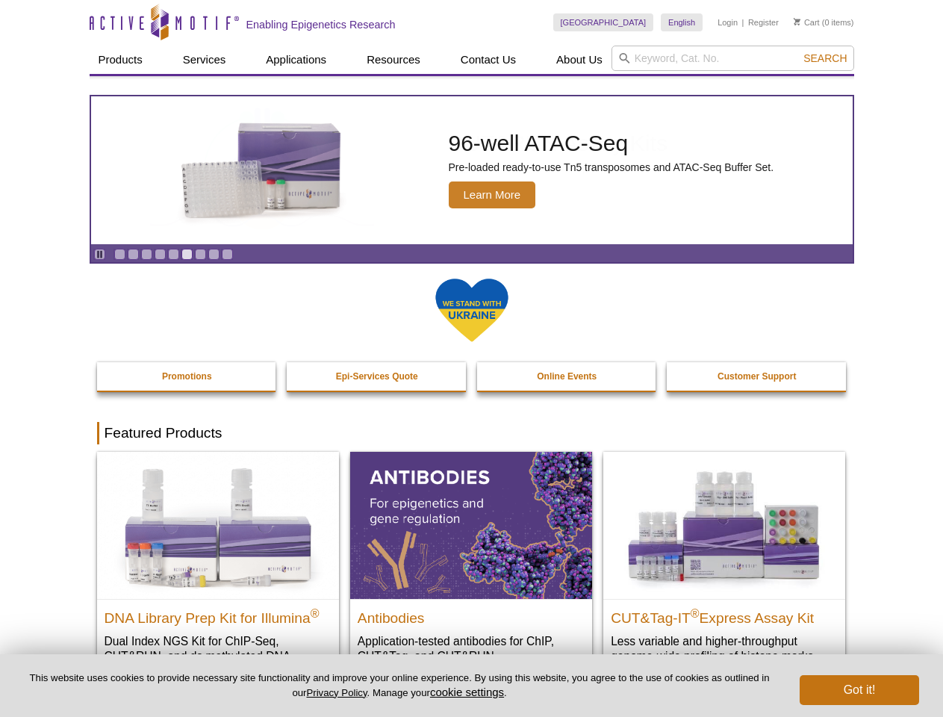  I want to click on strong: Promotions, so click(187, 376).